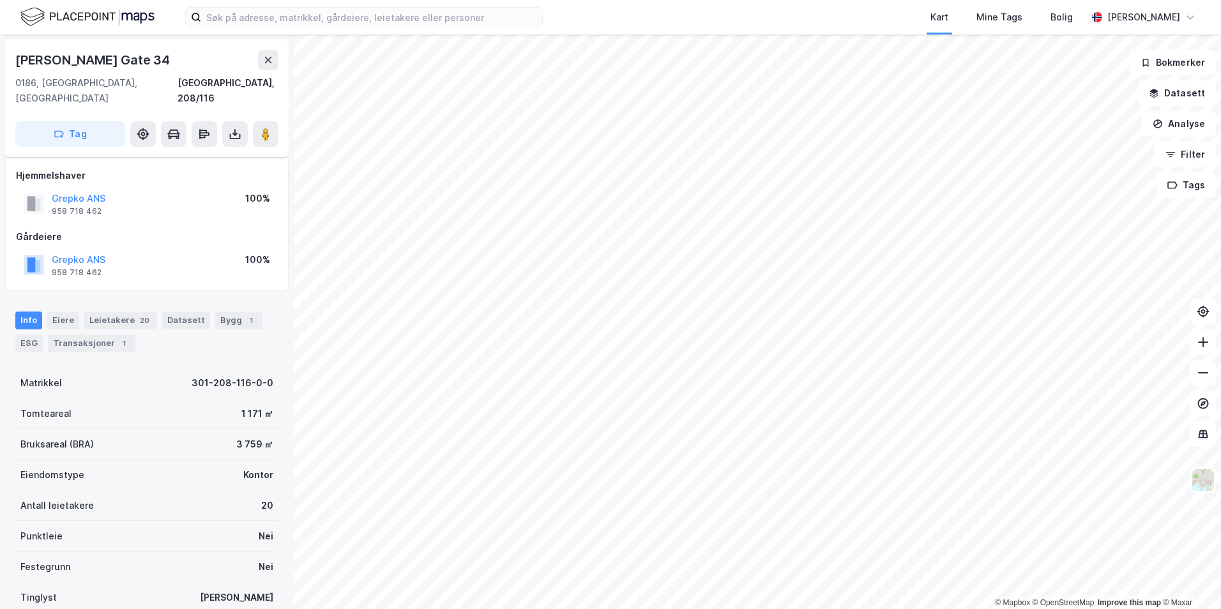  Describe the element at coordinates (1129, 603) in the screenshot. I see `a: Improve this map` at that location.